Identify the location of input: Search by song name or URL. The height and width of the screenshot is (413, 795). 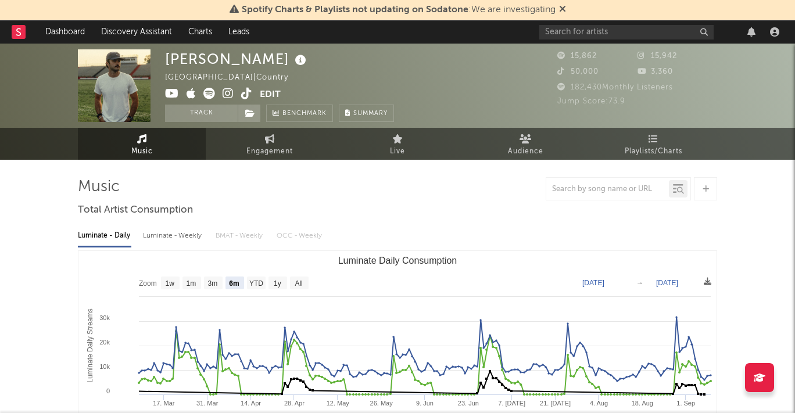
(607, 189).